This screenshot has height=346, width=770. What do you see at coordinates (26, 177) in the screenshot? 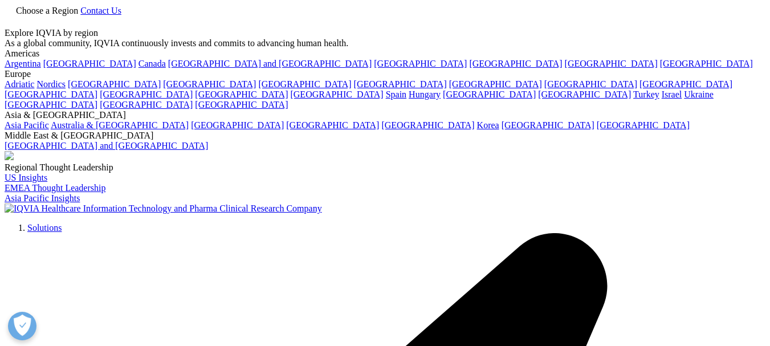
I see `span: US Insights` at bounding box center [26, 177].